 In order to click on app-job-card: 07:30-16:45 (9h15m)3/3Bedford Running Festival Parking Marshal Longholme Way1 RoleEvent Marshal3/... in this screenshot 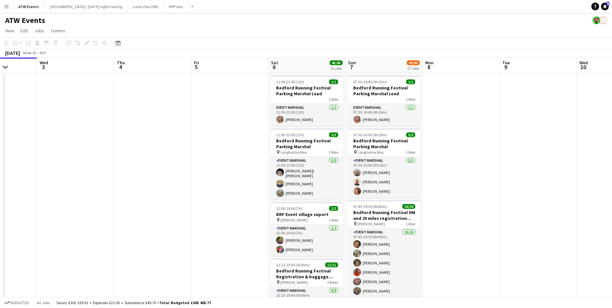, I will do `click(384, 163)`.